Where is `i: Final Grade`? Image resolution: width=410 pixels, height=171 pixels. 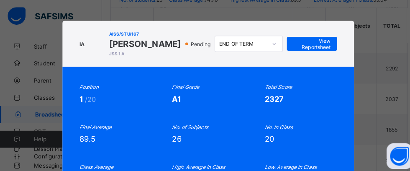
i: Final Grade is located at coordinates (183, 86).